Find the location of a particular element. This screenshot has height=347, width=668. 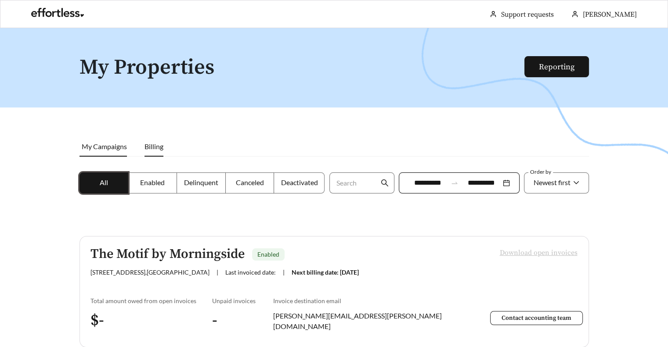

h5: The Motif by Morningside is located at coordinates (167, 254).